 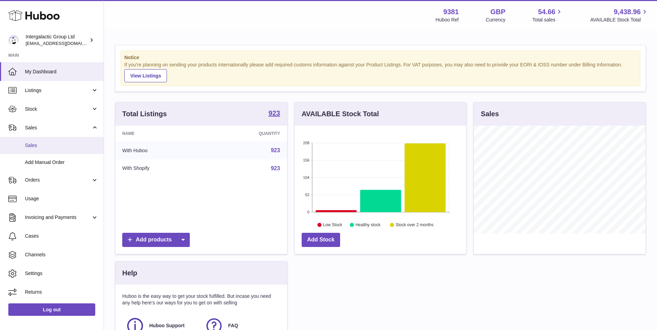 What do you see at coordinates (274, 113) in the screenshot?
I see `strong: 923` at bounding box center [274, 113].